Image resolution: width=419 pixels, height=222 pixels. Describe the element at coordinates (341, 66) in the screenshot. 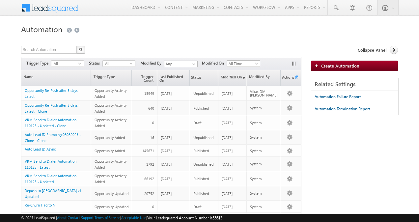

I see `span: Create Automation` at that location.